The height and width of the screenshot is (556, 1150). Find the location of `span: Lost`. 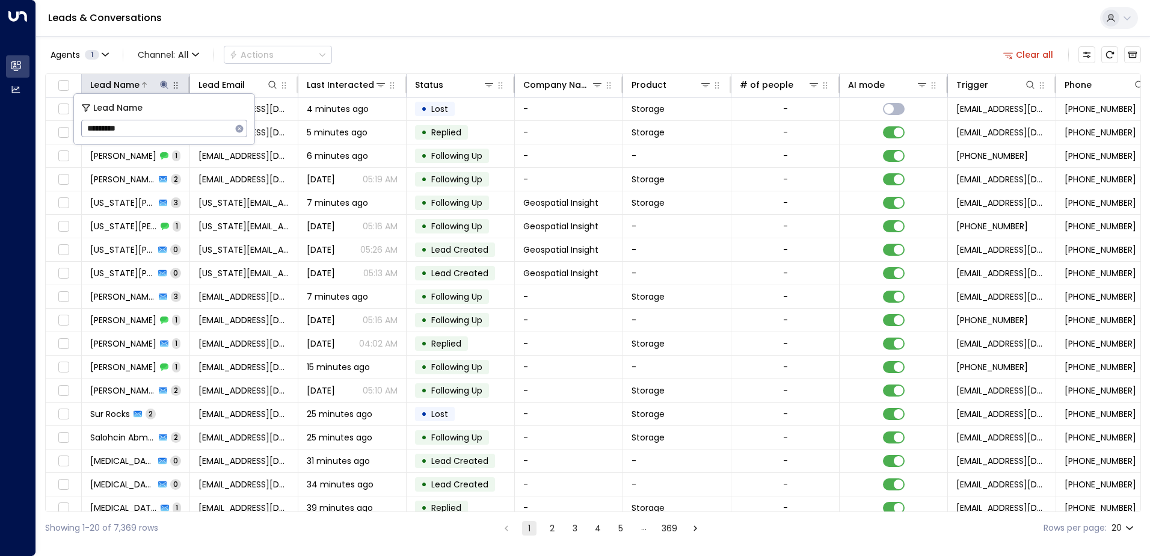

span: Lost is located at coordinates (440, 414).